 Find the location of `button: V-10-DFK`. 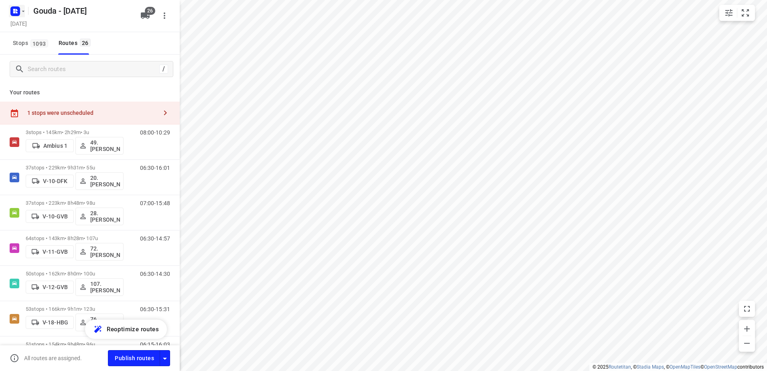

button: V-10-DFK is located at coordinates (50, 181).